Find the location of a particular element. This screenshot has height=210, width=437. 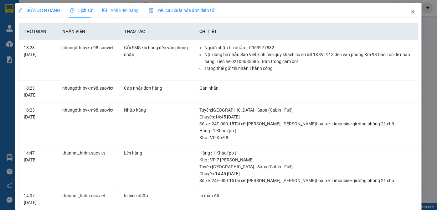

li: Người nhận tin nhắn: - 0963977832 is located at coordinates (308, 48).